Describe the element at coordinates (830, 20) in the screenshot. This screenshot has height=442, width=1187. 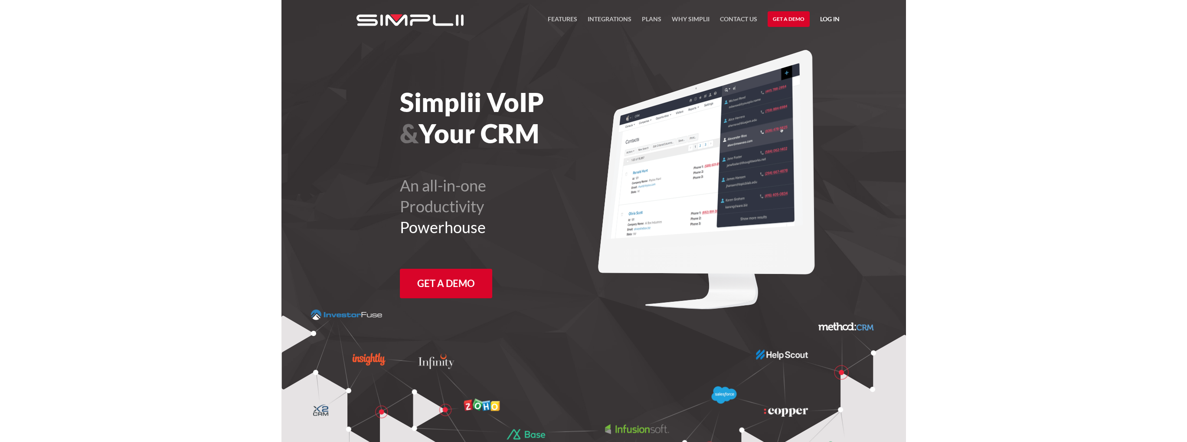
I see `a: Log in` at that location.